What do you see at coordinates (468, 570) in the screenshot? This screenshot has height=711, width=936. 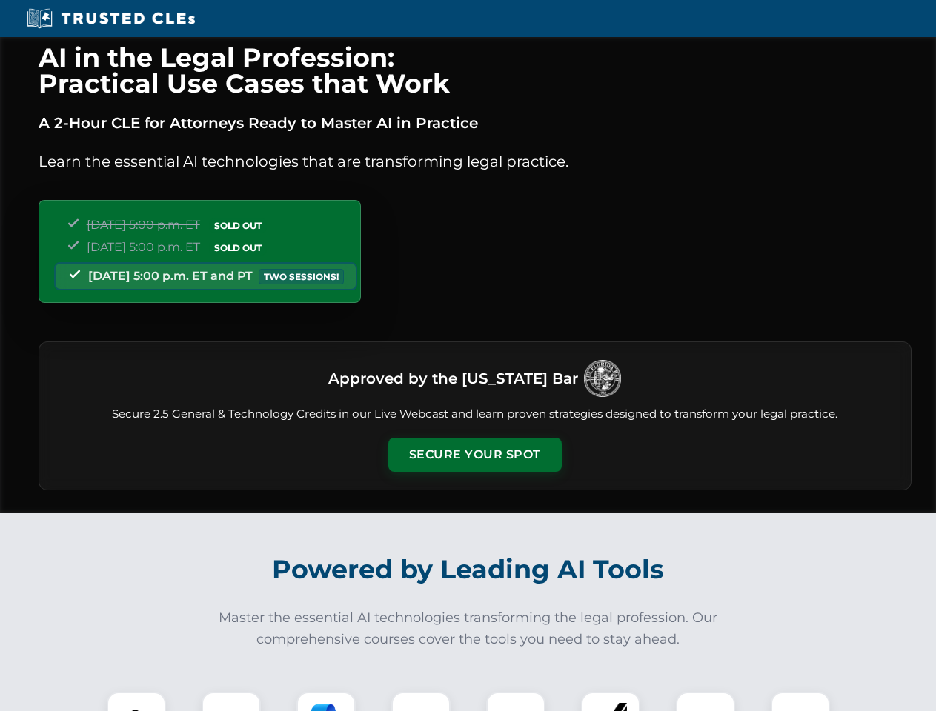 I see `h2: Powered by Leading AI Tools` at bounding box center [468, 570].